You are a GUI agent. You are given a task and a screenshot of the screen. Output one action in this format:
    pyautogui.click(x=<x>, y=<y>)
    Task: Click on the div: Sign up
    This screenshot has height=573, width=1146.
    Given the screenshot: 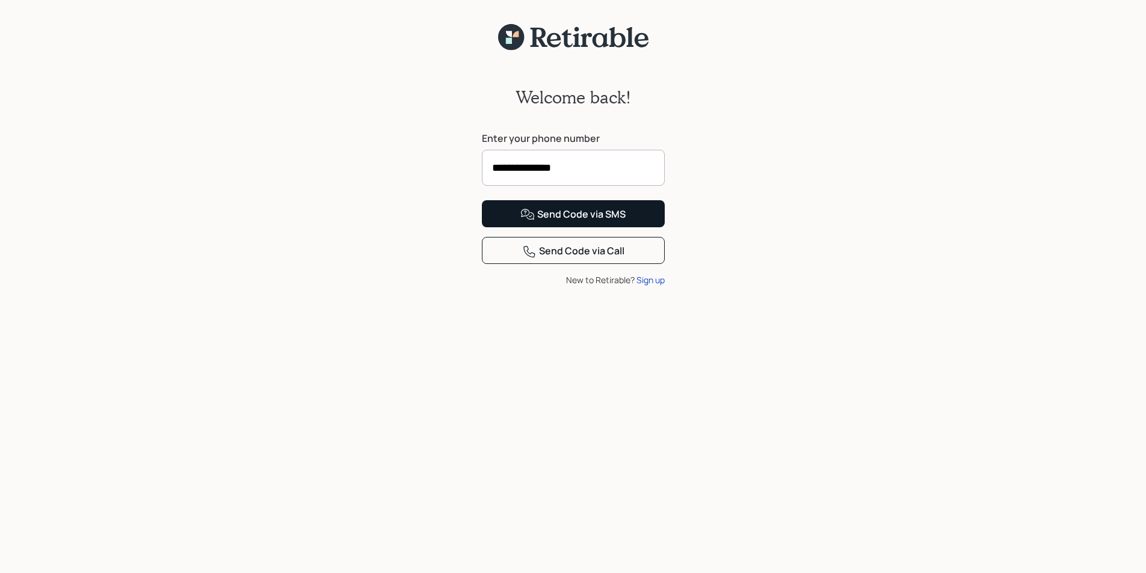 What is the action you would take?
    pyautogui.click(x=650, y=280)
    